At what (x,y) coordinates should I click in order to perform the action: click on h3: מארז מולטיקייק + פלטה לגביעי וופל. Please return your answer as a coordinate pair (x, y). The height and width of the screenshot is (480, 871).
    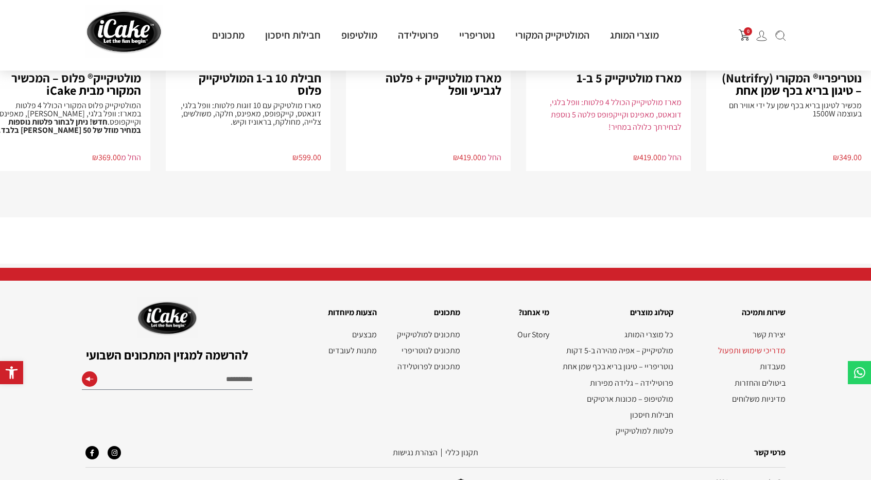
    Looking at the image, I should click on (428, 84).